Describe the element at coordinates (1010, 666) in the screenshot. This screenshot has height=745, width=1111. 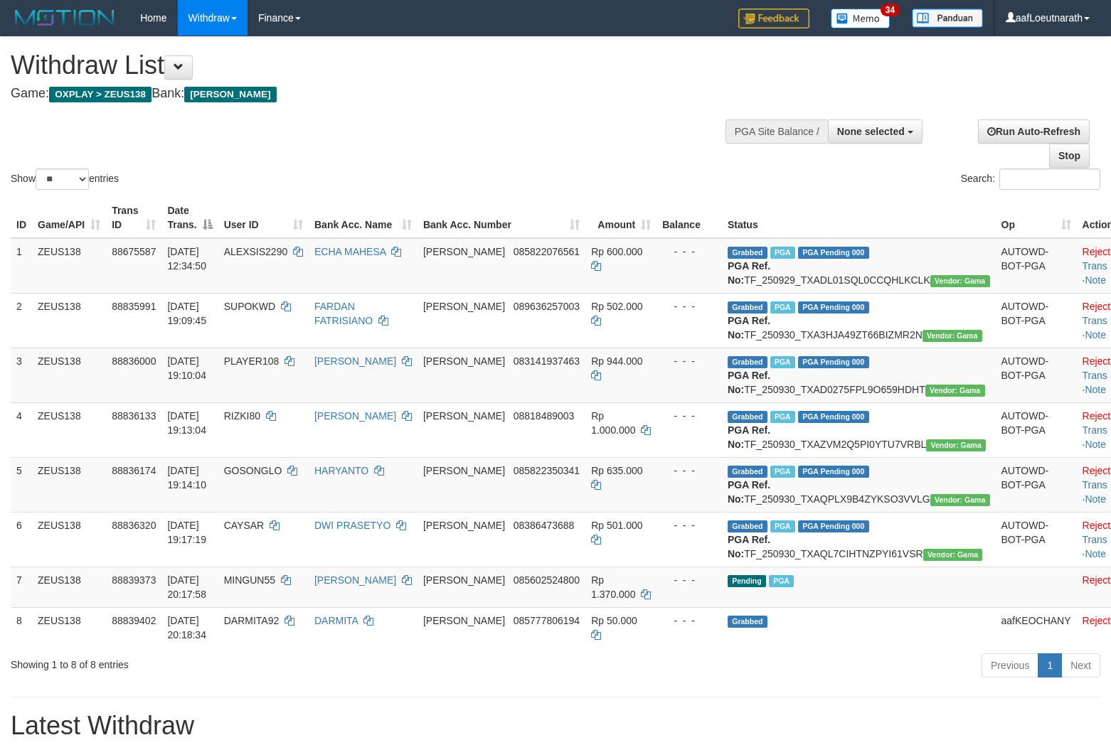
I see `a: Previous` at that location.